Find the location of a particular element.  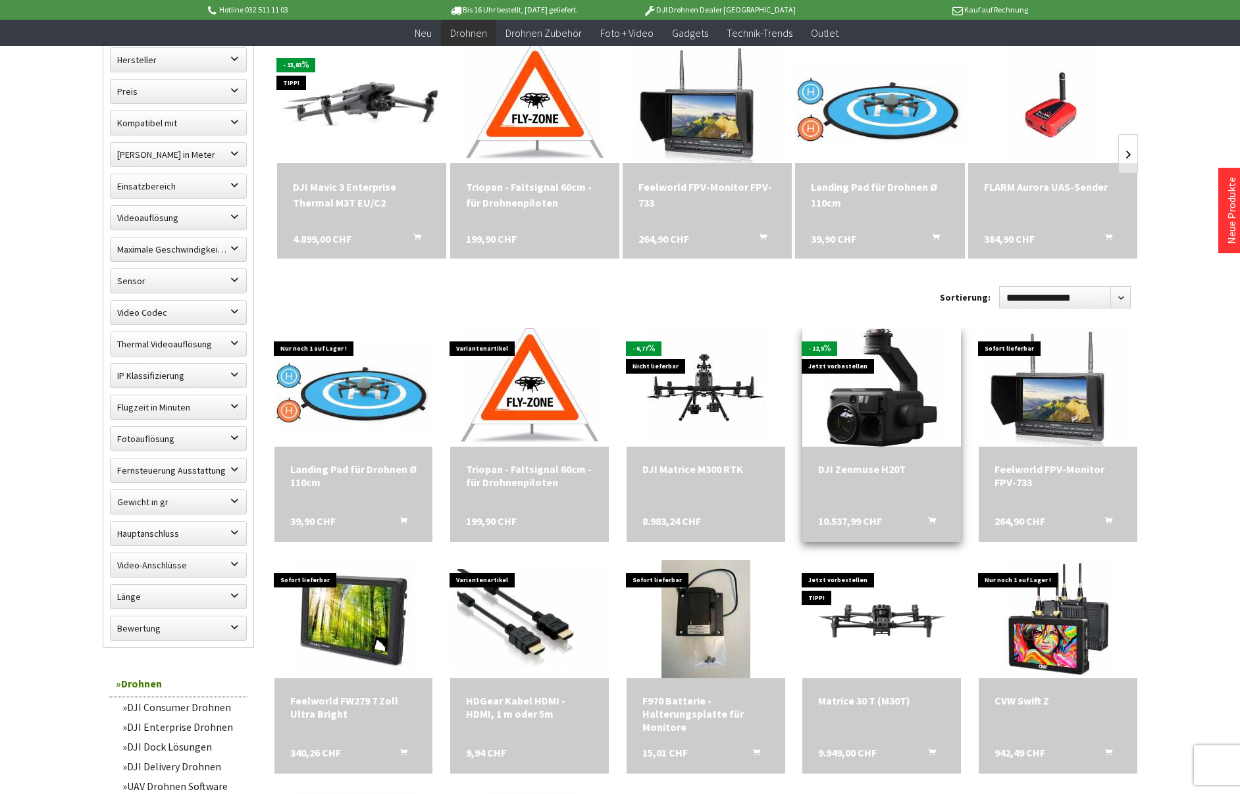

span: 384,90 CHF is located at coordinates (1009, 239).